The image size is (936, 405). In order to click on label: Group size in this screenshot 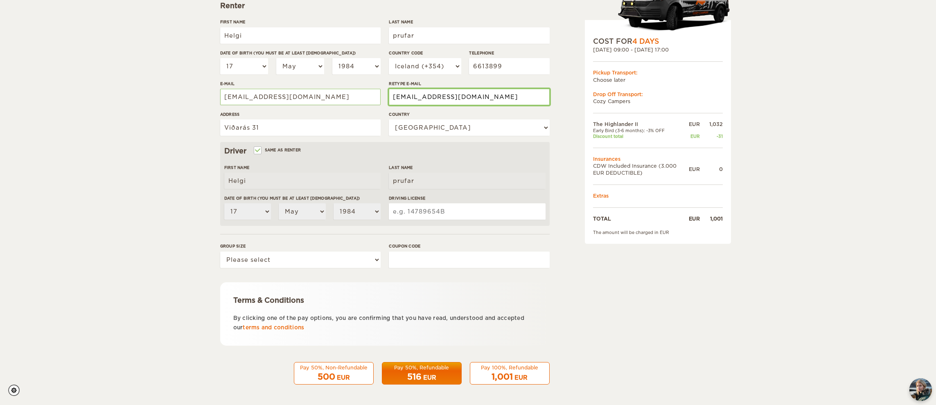, I will do `click(300, 246)`.